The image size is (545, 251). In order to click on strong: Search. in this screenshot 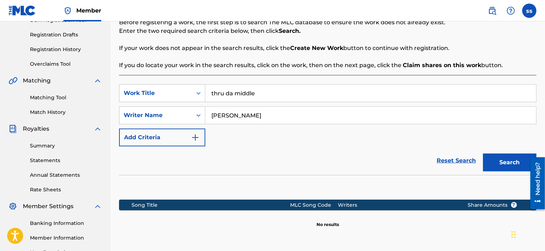, I will do `click(290, 31)`.